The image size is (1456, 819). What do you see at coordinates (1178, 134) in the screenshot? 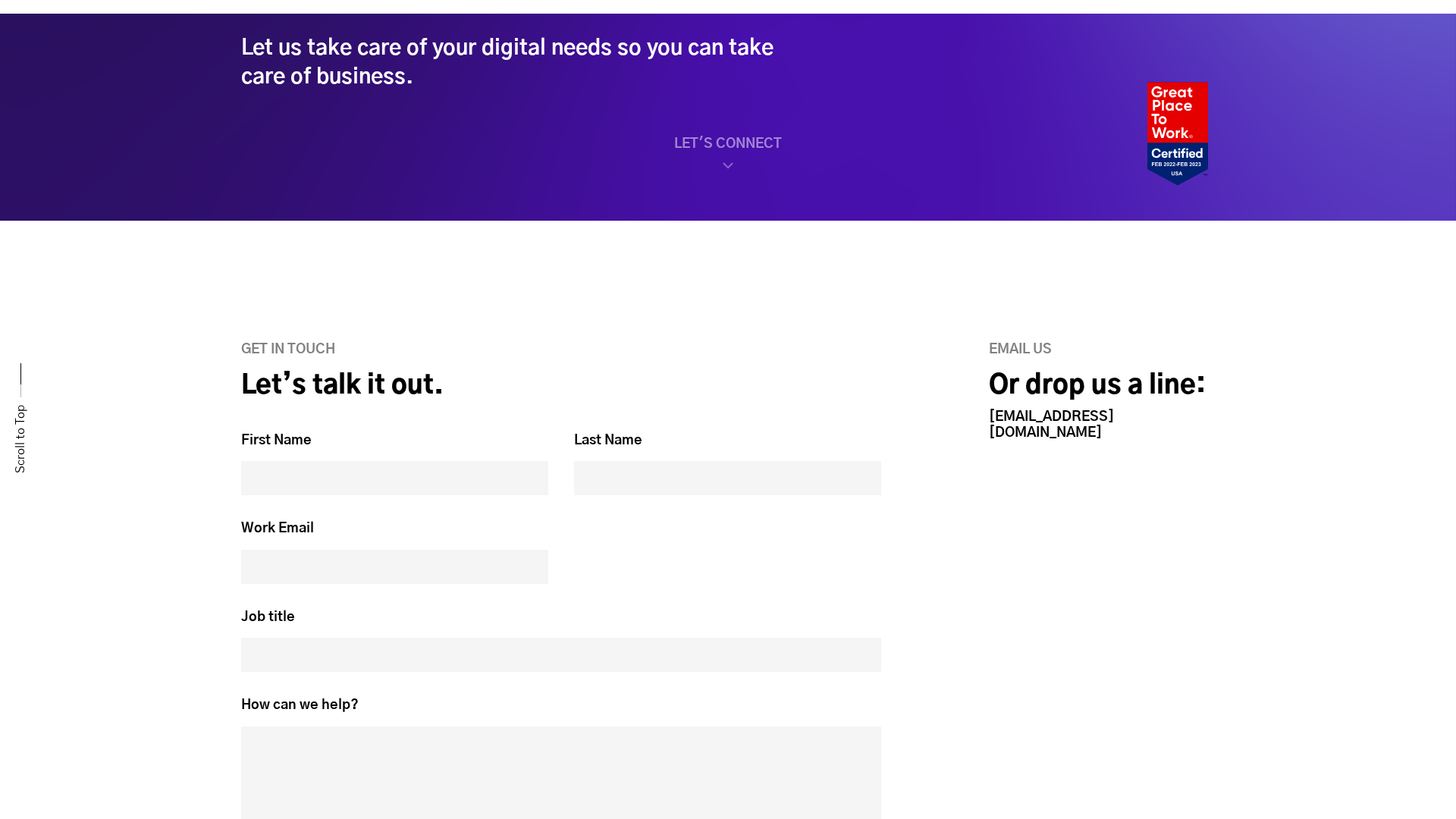
I see `img: Heady_2022_Certification_Badge 2` at bounding box center [1178, 134].